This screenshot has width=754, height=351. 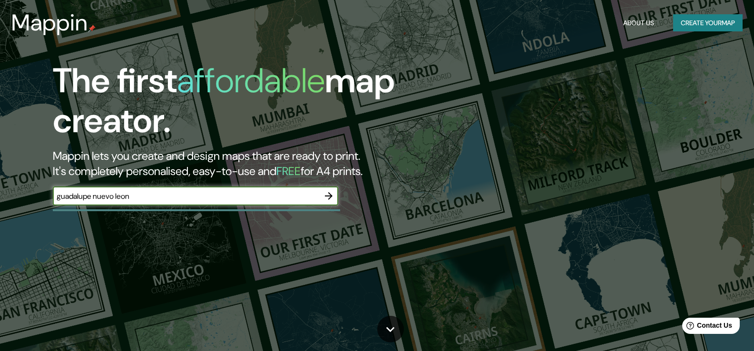 I want to click on button: About Us, so click(x=639, y=23).